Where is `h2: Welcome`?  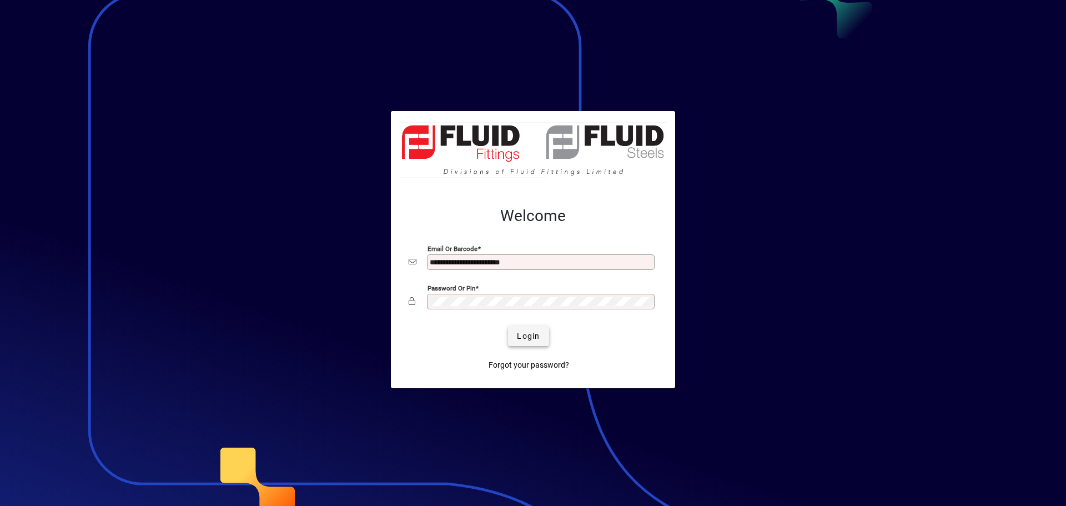 h2: Welcome is located at coordinates (533, 216).